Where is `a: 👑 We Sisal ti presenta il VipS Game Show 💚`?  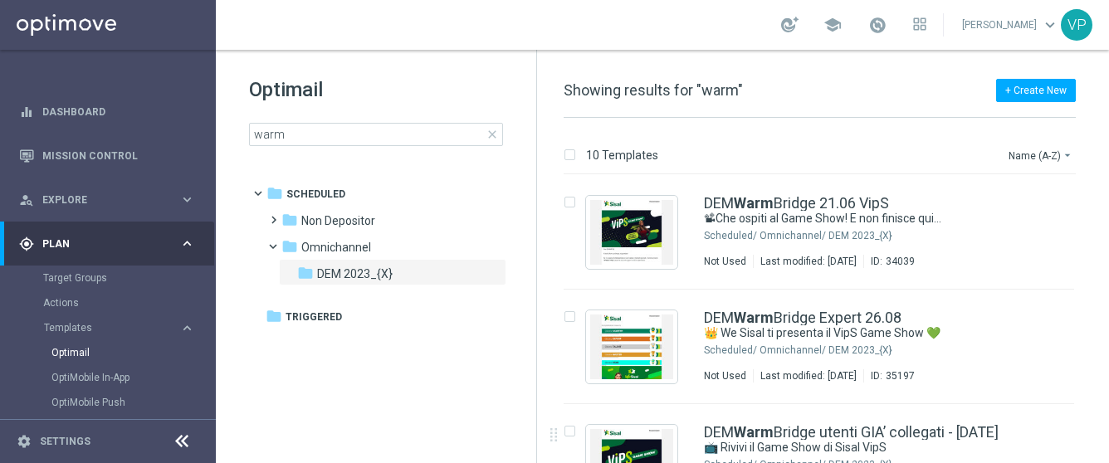
a: 👑 We Sisal ti presenta il VipS Game Show 💚 is located at coordinates (835, 333).